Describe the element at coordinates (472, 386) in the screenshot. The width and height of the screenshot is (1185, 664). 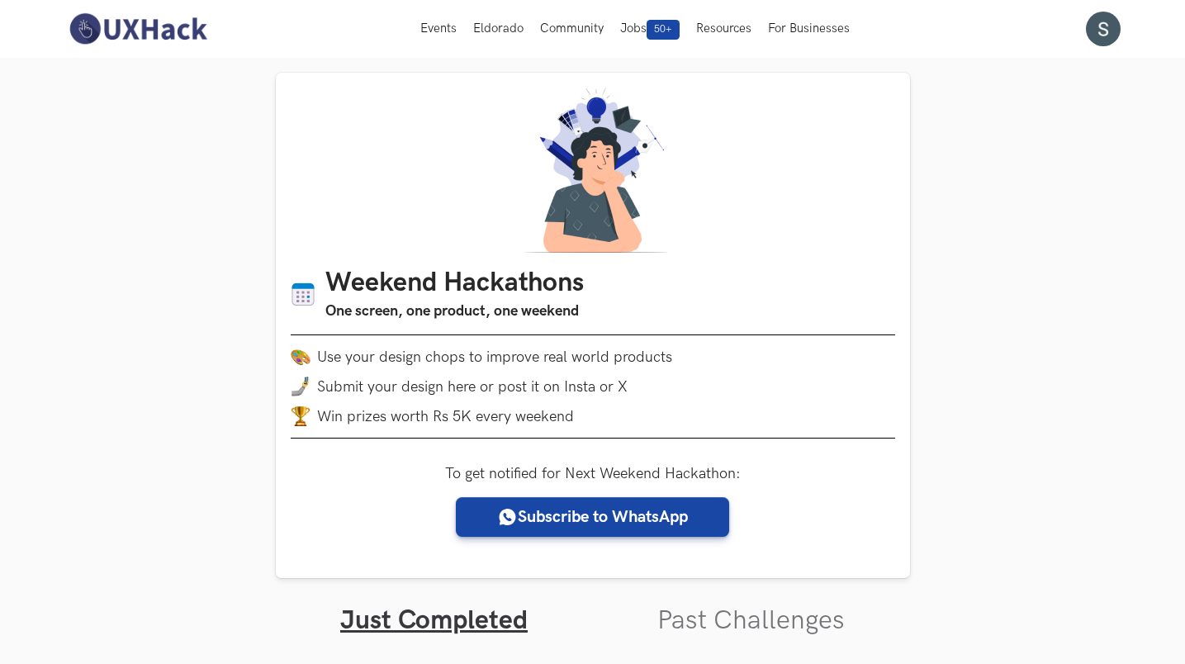
I see `span: Submit your design here or post it on Insta or X` at that location.